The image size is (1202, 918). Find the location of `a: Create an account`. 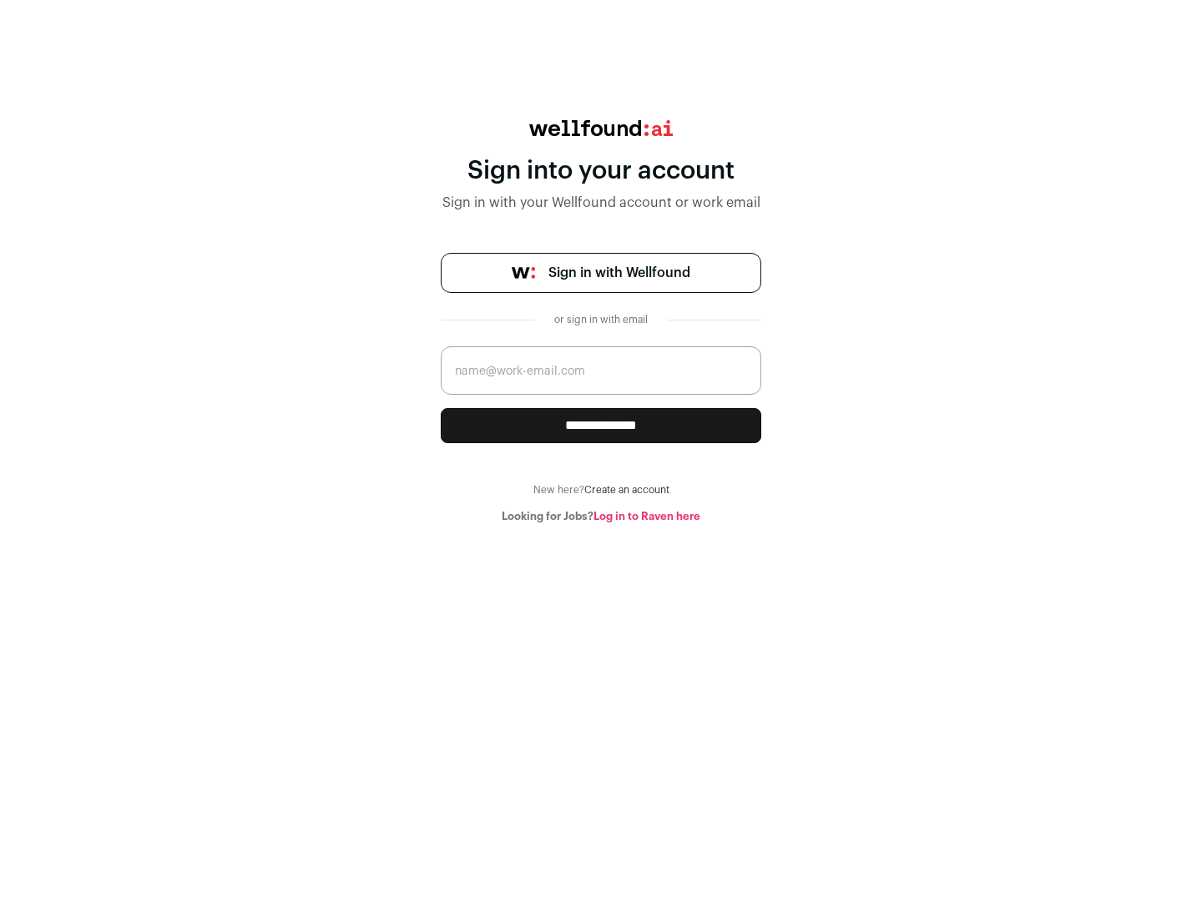

a: Create an account is located at coordinates (627, 490).